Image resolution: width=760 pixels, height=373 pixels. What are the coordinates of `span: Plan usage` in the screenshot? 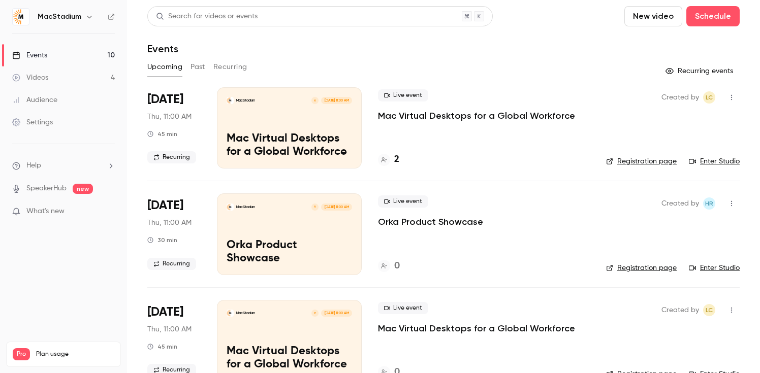 It's located at (75, 355).